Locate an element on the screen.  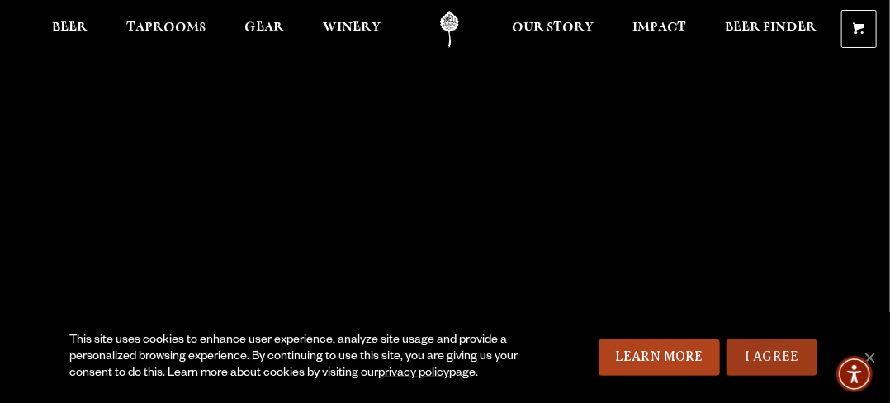
a: Our Story is located at coordinates (552, 29).